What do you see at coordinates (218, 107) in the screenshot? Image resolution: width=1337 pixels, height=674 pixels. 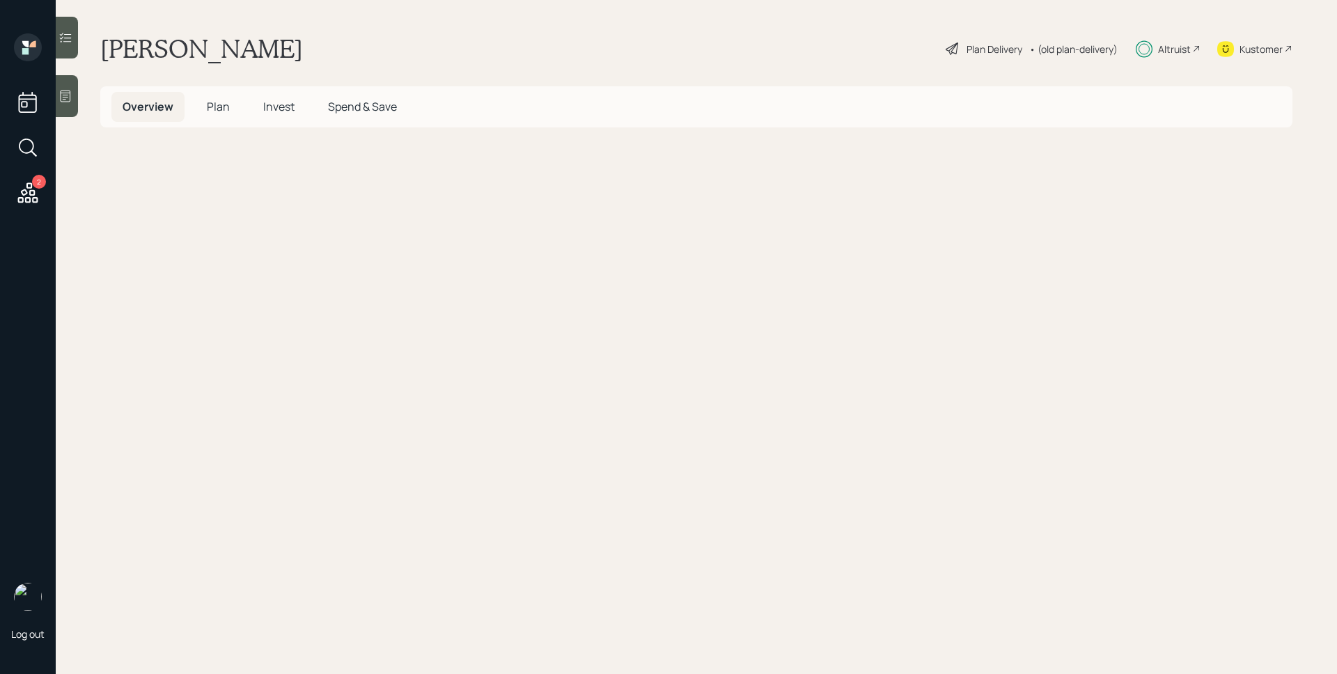 I see `span: Plan` at bounding box center [218, 107].